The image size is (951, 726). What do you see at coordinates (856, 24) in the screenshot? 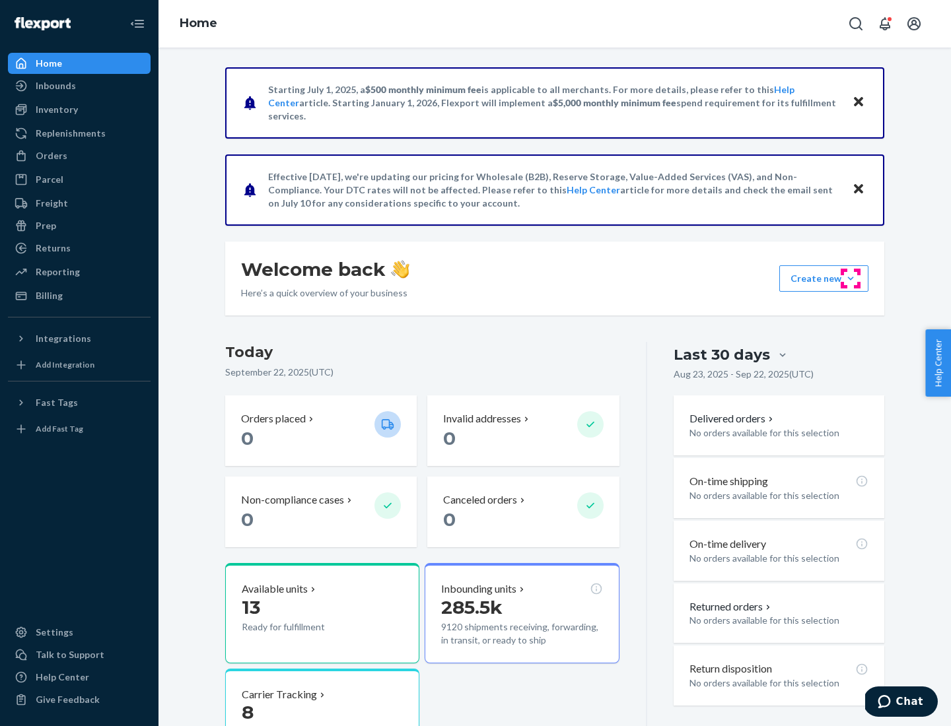
I see `button: Open Search Box` at bounding box center [856, 24].